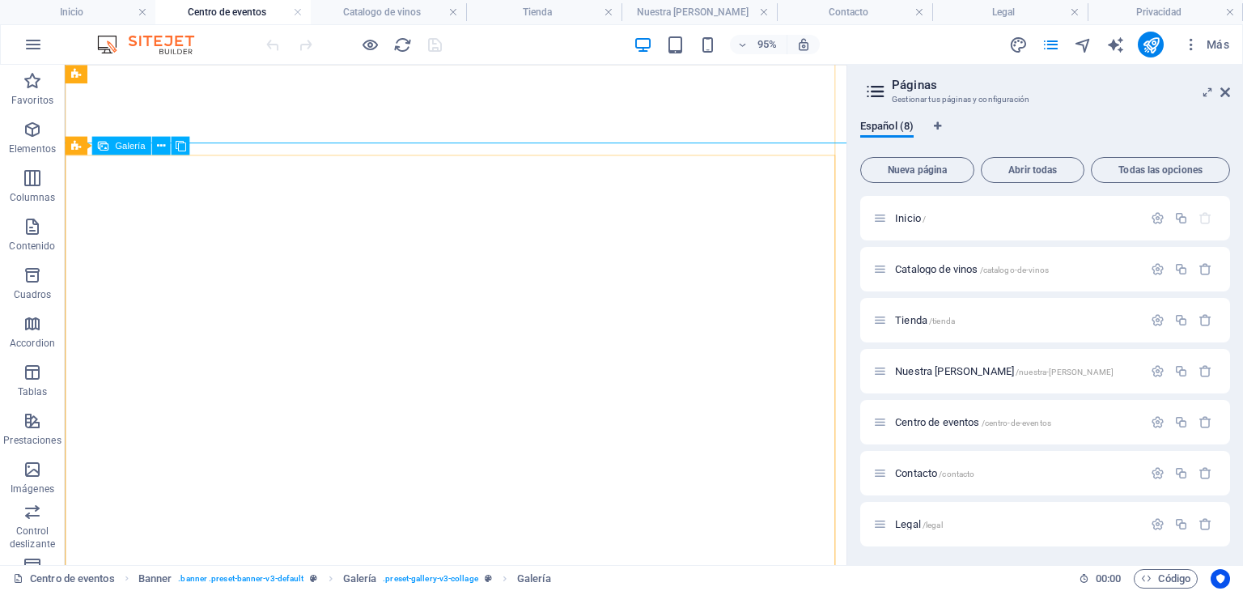  What do you see at coordinates (1017, 218) in the screenshot?
I see `div: Inicio/` at bounding box center [1017, 218].